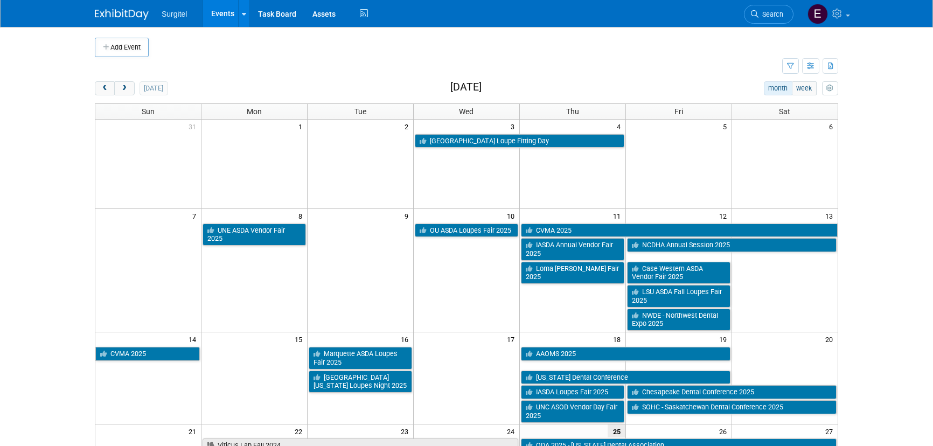 The image size is (933, 446). Describe the element at coordinates (831, 339) in the screenshot. I see `span: 20` at that location.